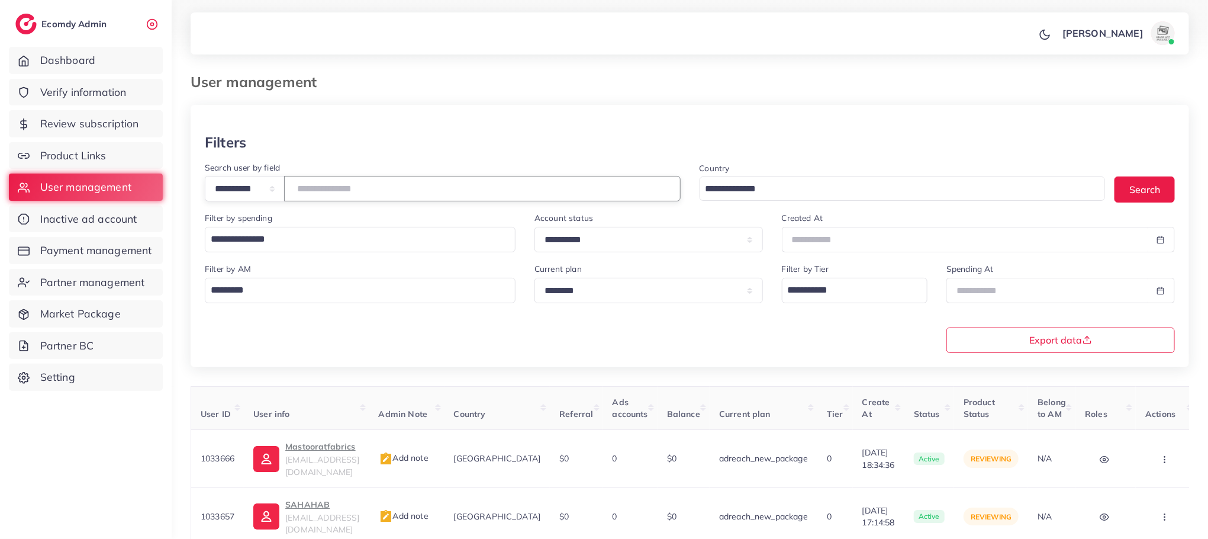 This screenshot has width=1208, height=539. I want to click on p: SAHAHAB, so click(322, 504).